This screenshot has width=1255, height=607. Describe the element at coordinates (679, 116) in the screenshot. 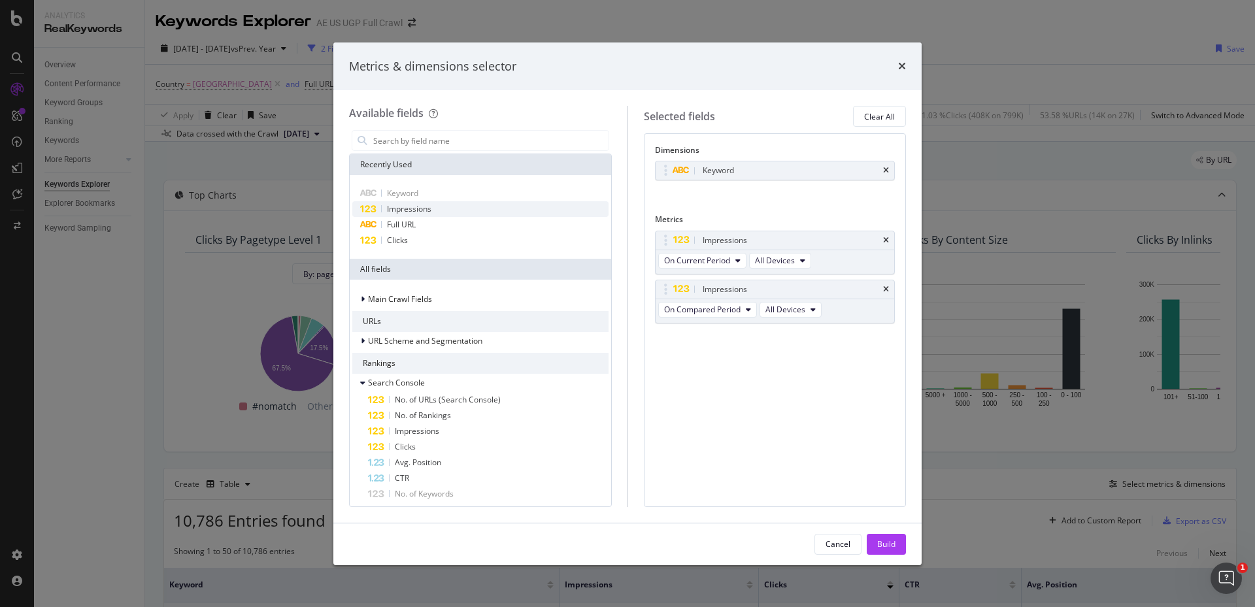

I see `div: Selected fields` at that location.